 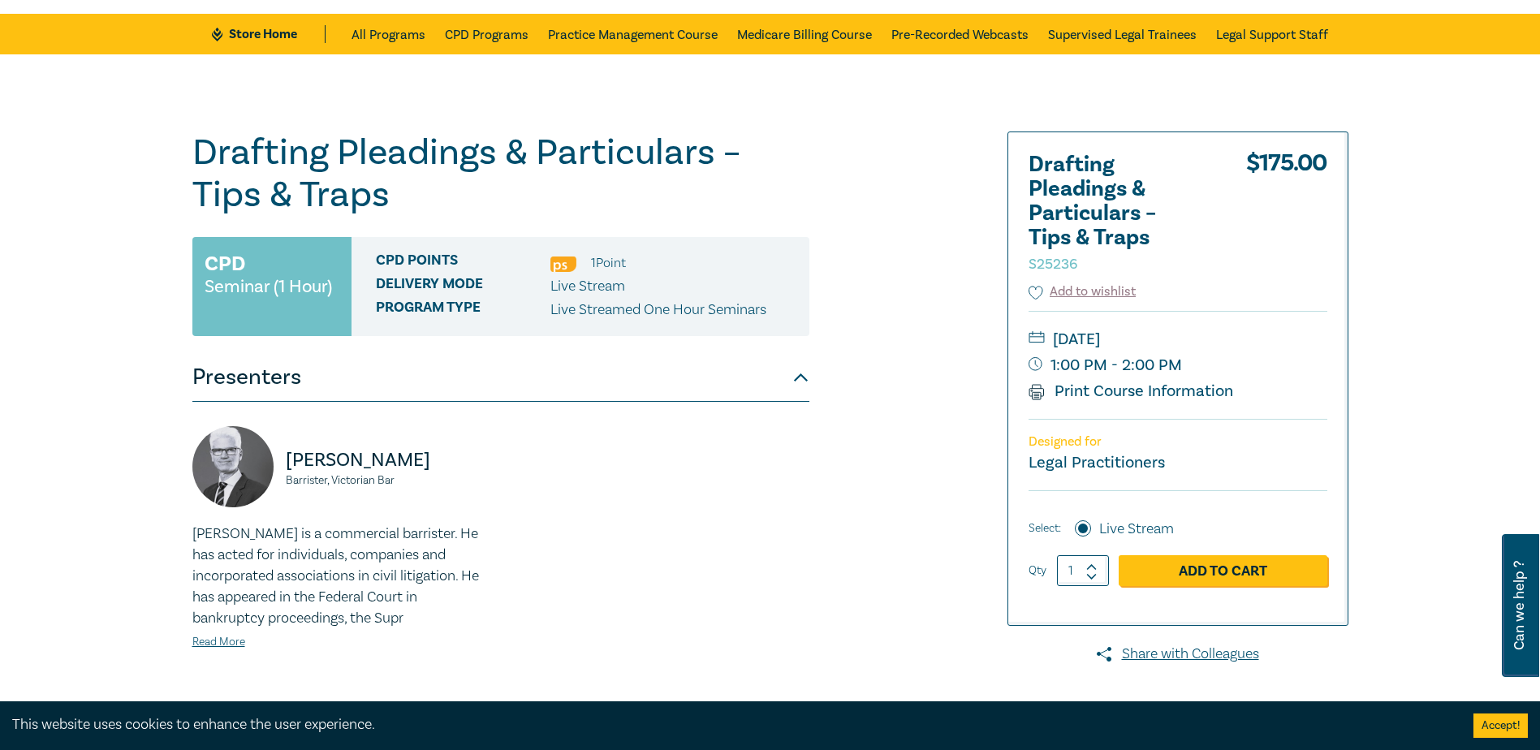 I want to click on img: Professional Skills, so click(x=563, y=264).